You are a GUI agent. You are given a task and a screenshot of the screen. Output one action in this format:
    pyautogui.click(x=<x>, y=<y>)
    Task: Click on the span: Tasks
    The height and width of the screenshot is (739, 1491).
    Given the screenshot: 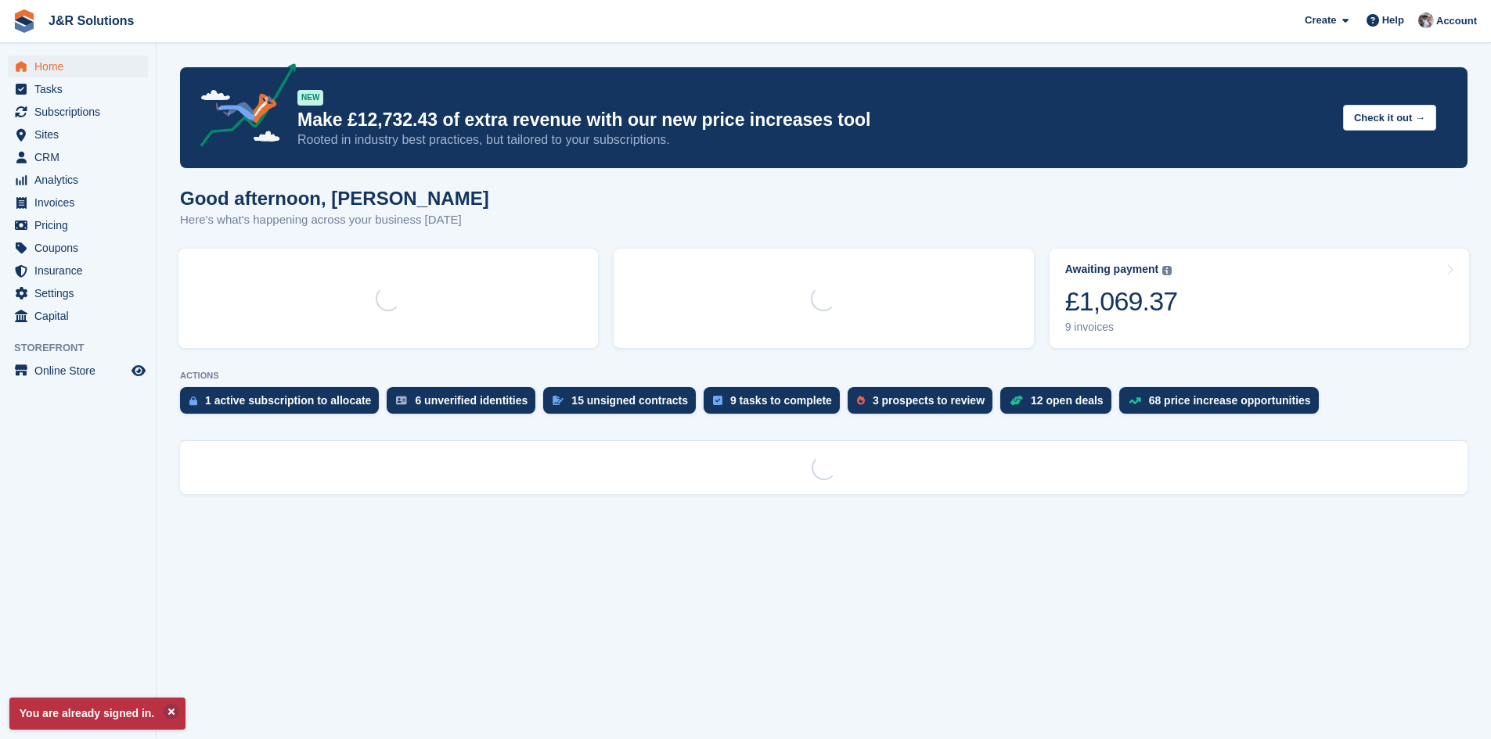 What is the action you would take?
    pyautogui.click(x=81, y=89)
    